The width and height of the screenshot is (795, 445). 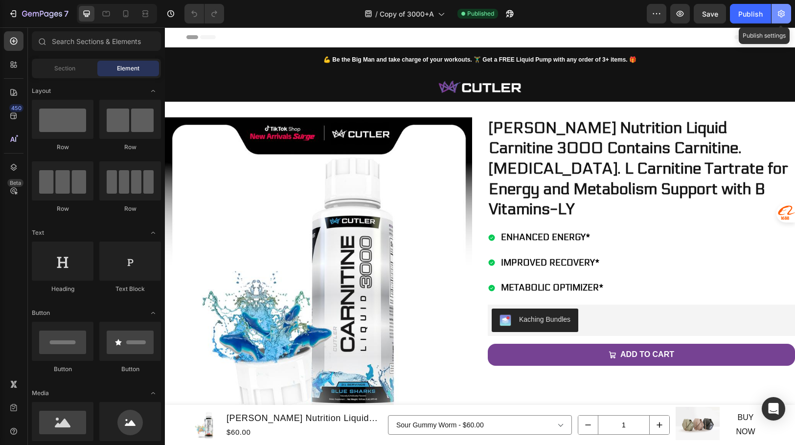 What do you see at coordinates (204, 14) in the screenshot?
I see `div: Undo/Redo` at bounding box center [204, 14].